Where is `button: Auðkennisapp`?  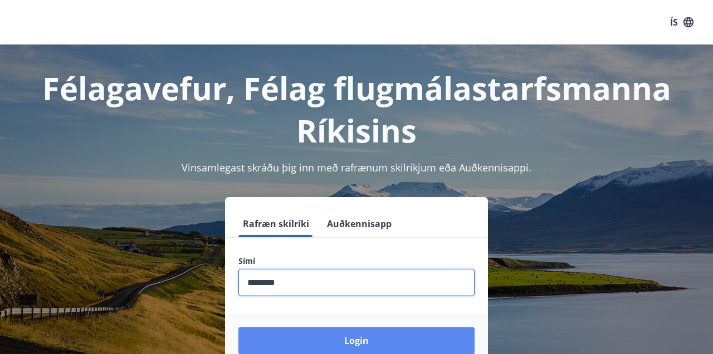
button: Auðkennisapp is located at coordinates (359, 224).